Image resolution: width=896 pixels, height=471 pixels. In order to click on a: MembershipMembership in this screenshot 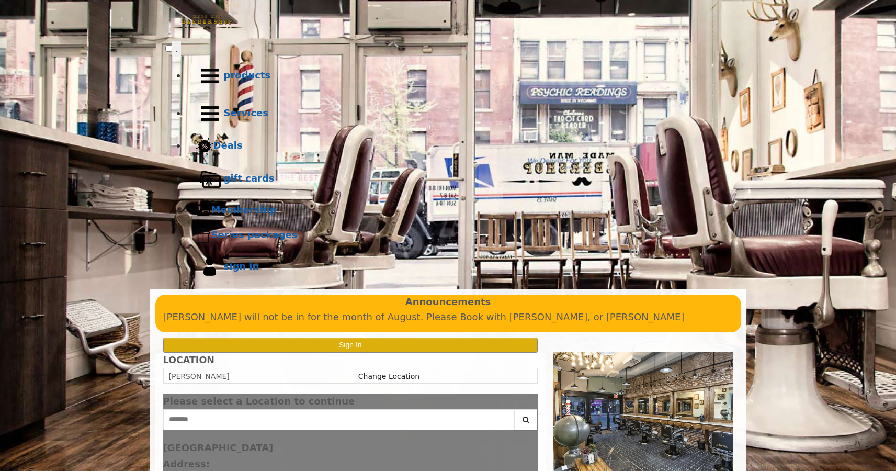, I will do `click(459, 210)`.